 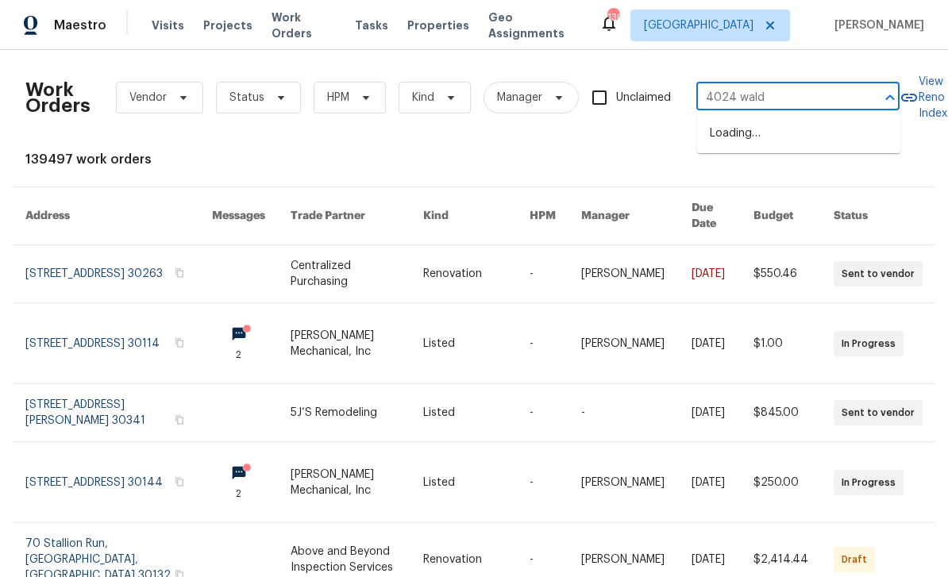 What do you see at coordinates (799, 133) in the screenshot?
I see `div: Loading…` at bounding box center [799, 133].